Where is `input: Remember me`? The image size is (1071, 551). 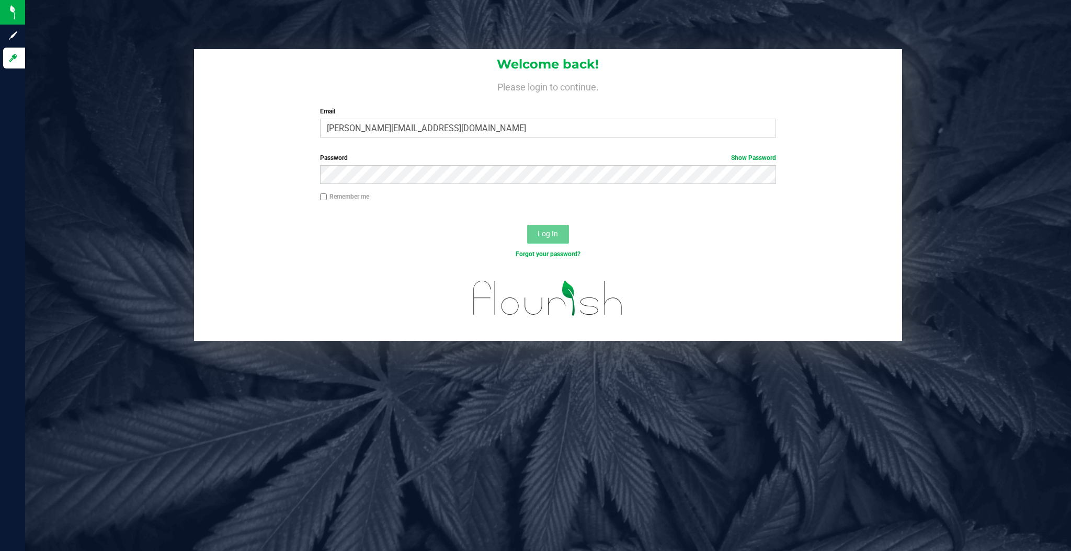 input: Remember me is located at coordinates (324, 197).